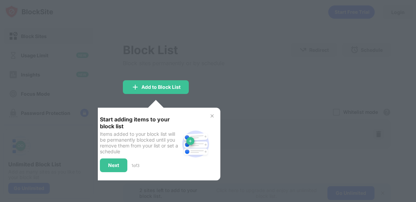 This screenshot has height=202, width=416. What do you see at coordinates (114, 166) in the screenshot?
I see `div: Next` at bounding box center [114, 166].